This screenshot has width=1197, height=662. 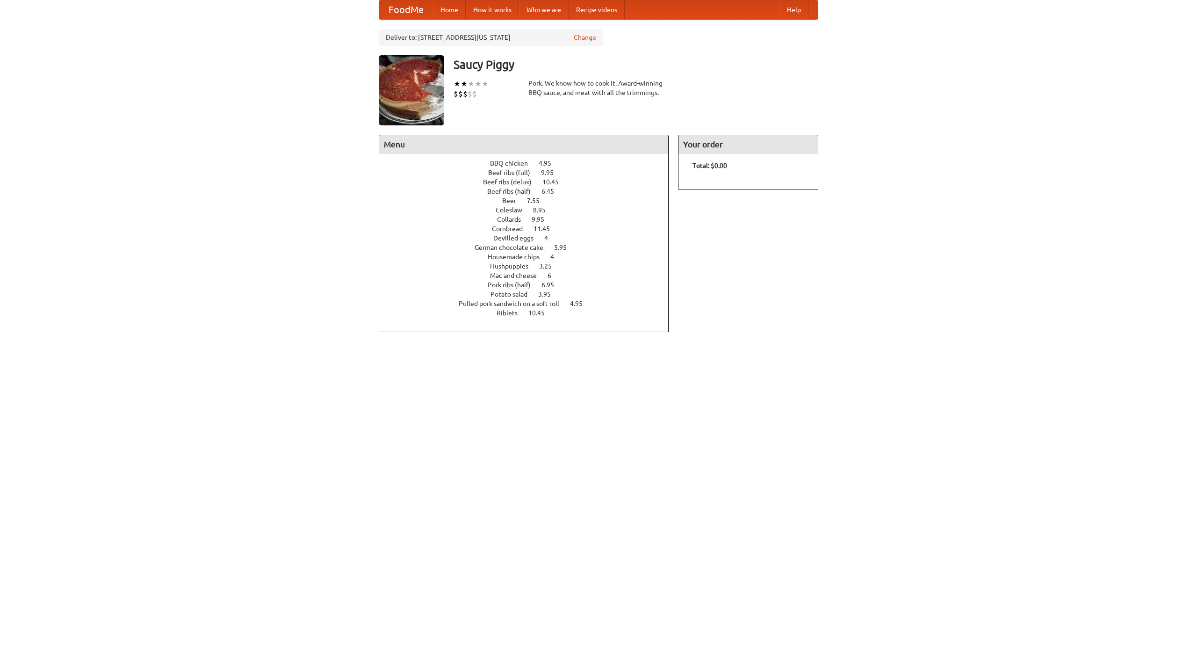 I want to click on a: Mac and cheese 6, so click(x=529, y=275).